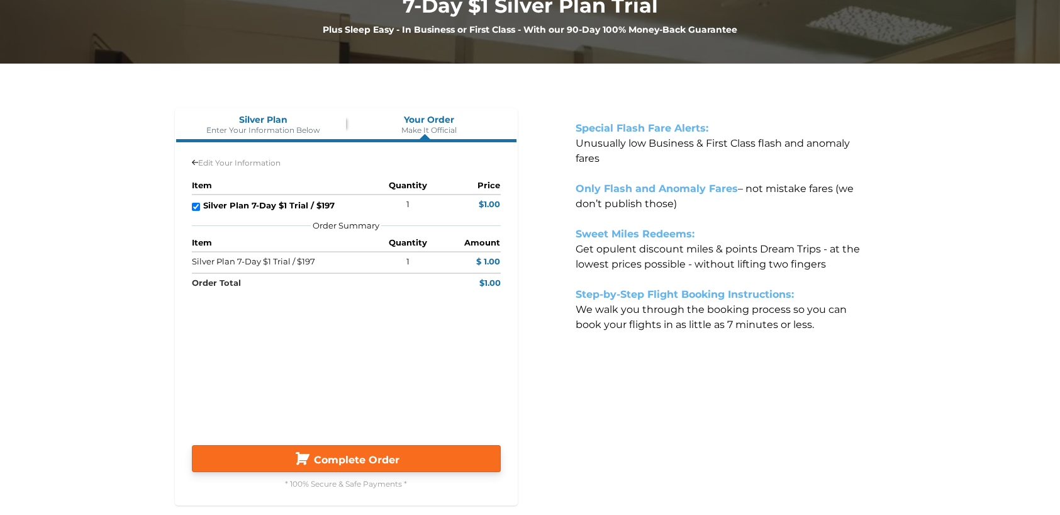 The image size is (1060, 515). What do you see at coordinates (346, 458) in the screenshot?
I see `button: Complete Order` at bounding box center [346, 458].